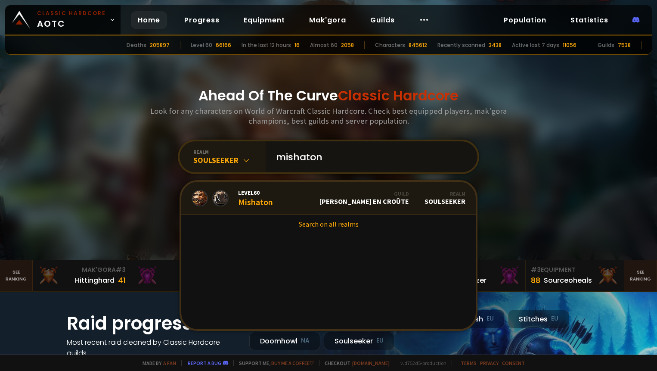 The height and width of the screenshot is (371, 657). What do you see at coordinates (525, 20) in the screenshot?
I see `a: Population` at bounding box center [525, 20].